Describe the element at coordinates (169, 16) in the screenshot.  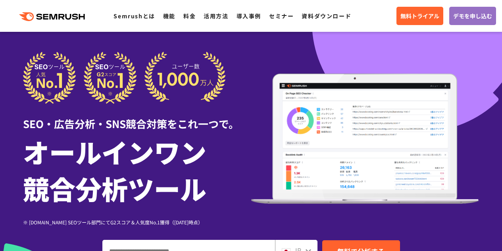
I see `a: 機能` at that location.